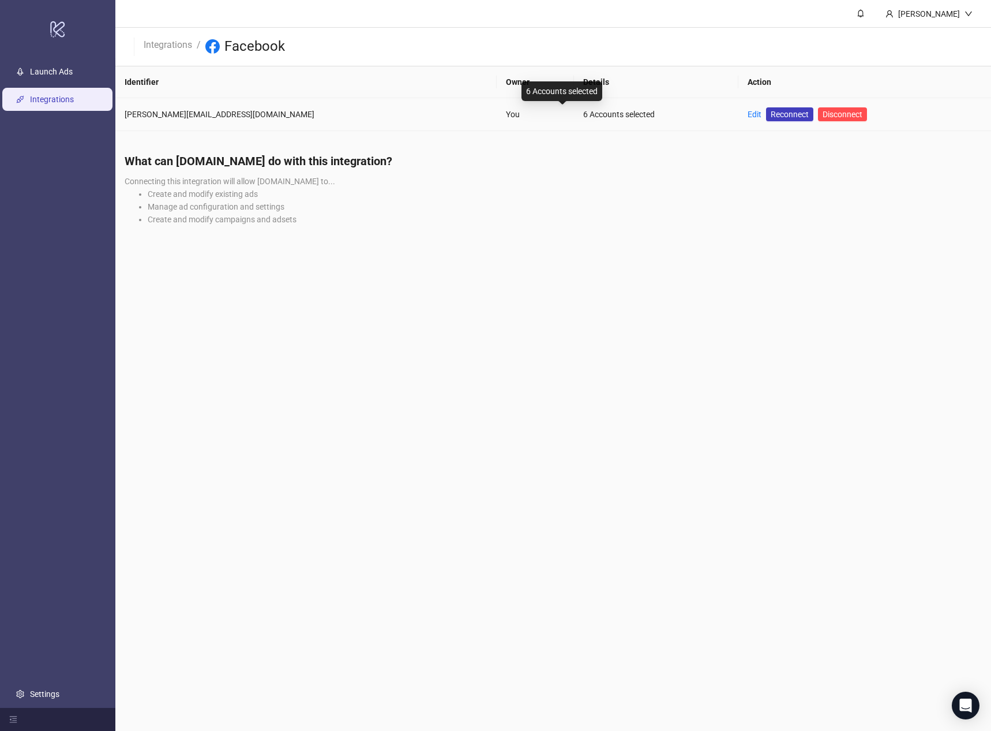 The height and width of the screenshot is (731, 991). Describe the element at coordinates (790, 114) in the screenshot. I see `span: Reconnect` at that location.